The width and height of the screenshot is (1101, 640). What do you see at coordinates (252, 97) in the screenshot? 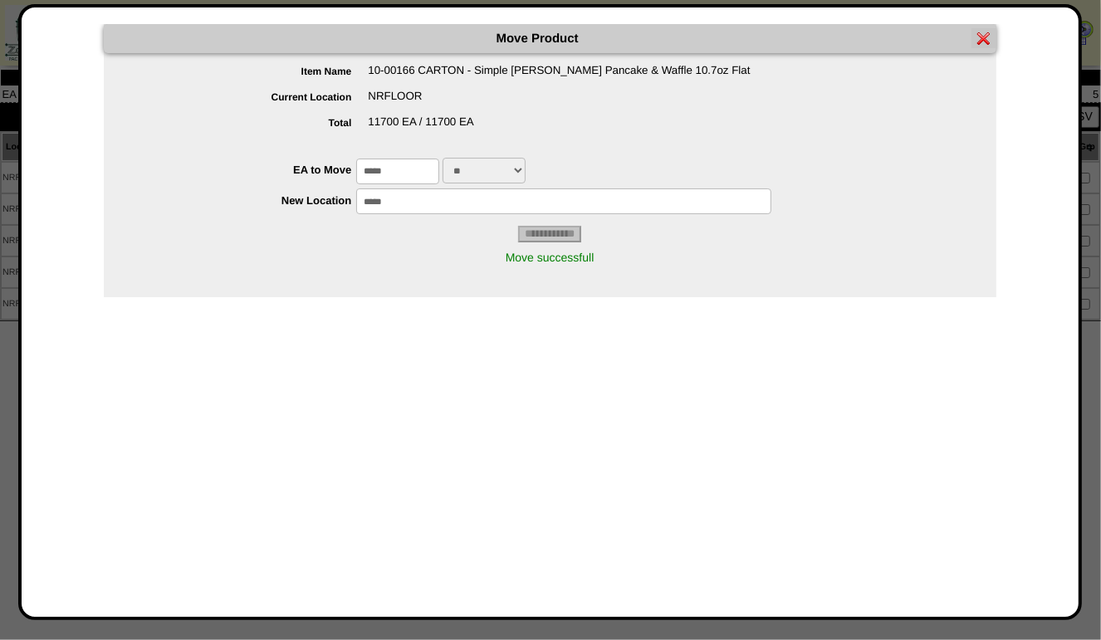
I see `label: Current Location` at bounding box center [252, 97].